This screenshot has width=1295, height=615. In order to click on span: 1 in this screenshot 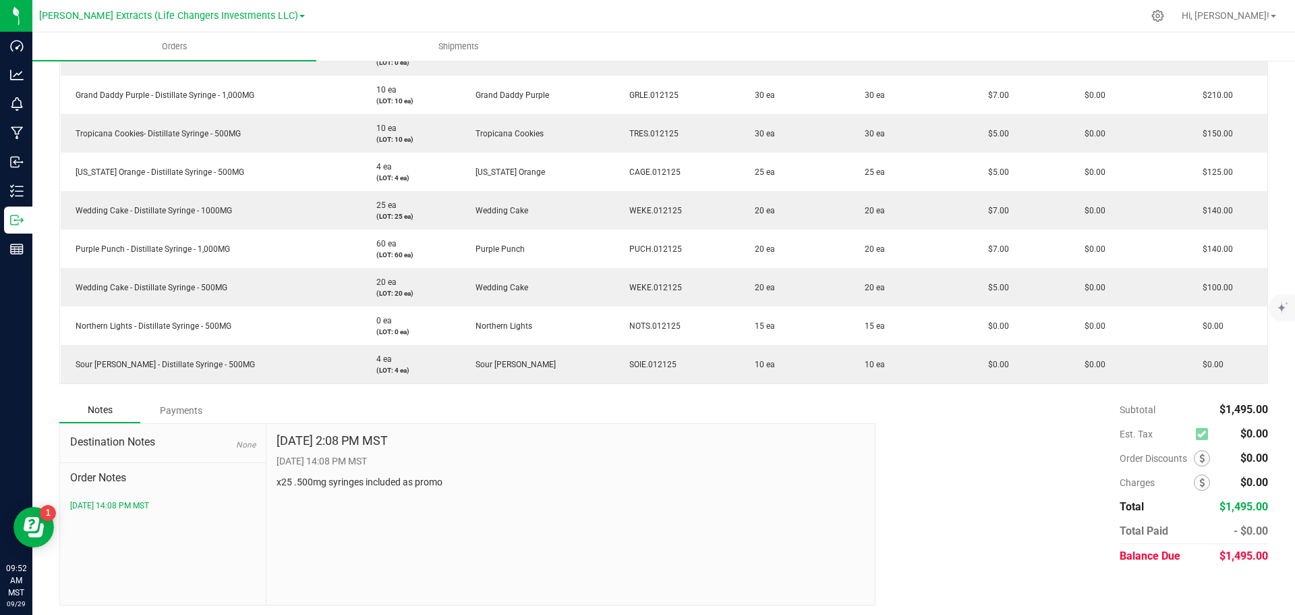, I will do `click(8, 7)`.